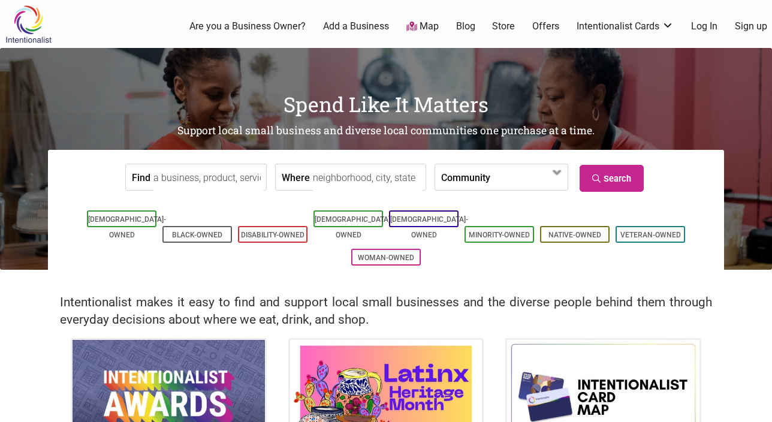 The image size is (772, 422). I want to click on label: Where, so click(295, 177).